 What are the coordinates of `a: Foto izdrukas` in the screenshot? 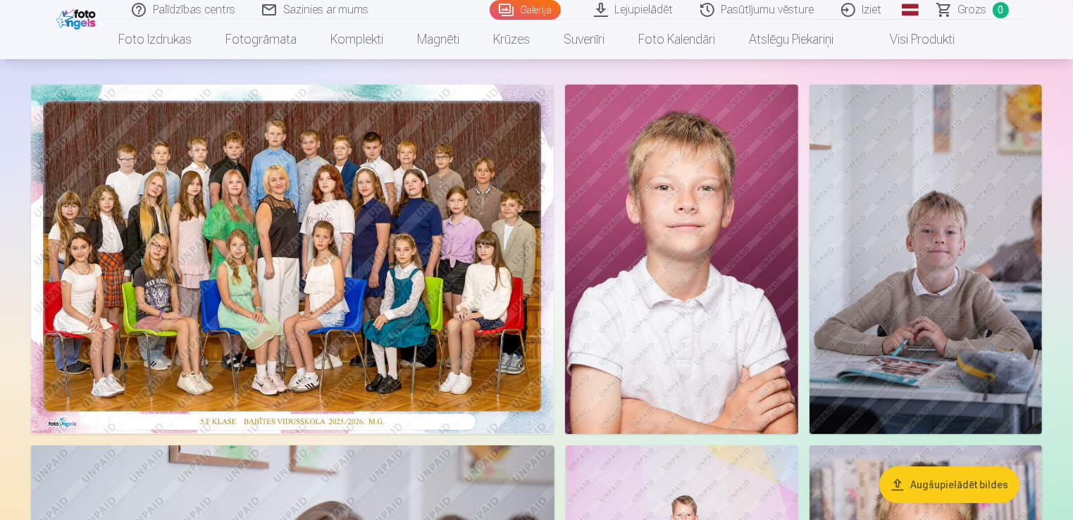 It's located at (155, 39).